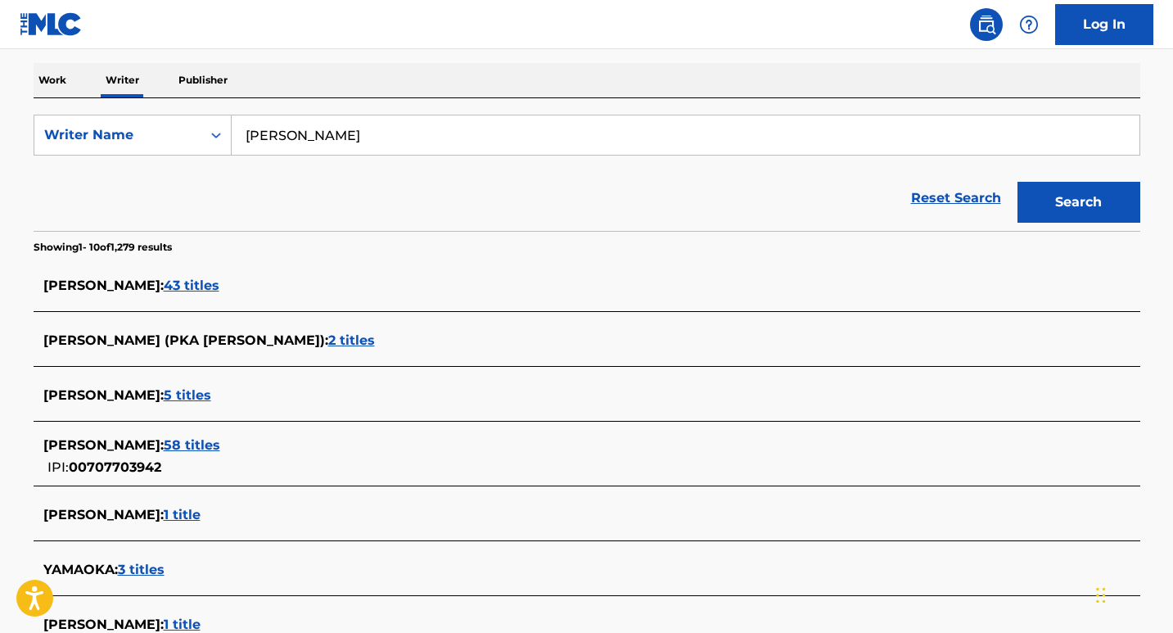 This screenshot has height=633, width=1173. What do you see at coordinates (192, 445) in the screenshot?
I see `span: 58 titles` at bounding box center [192, 445].